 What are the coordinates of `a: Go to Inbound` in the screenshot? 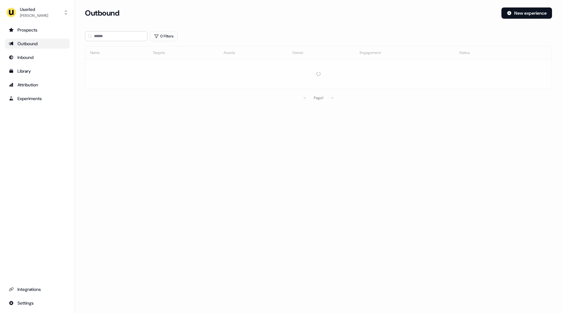 It's located at (37, 57).